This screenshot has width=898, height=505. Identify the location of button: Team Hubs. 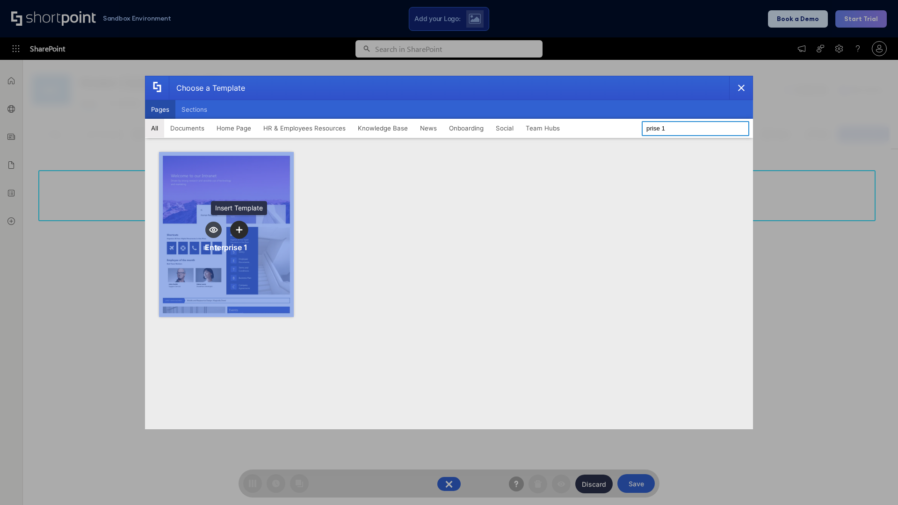
(542, 128).